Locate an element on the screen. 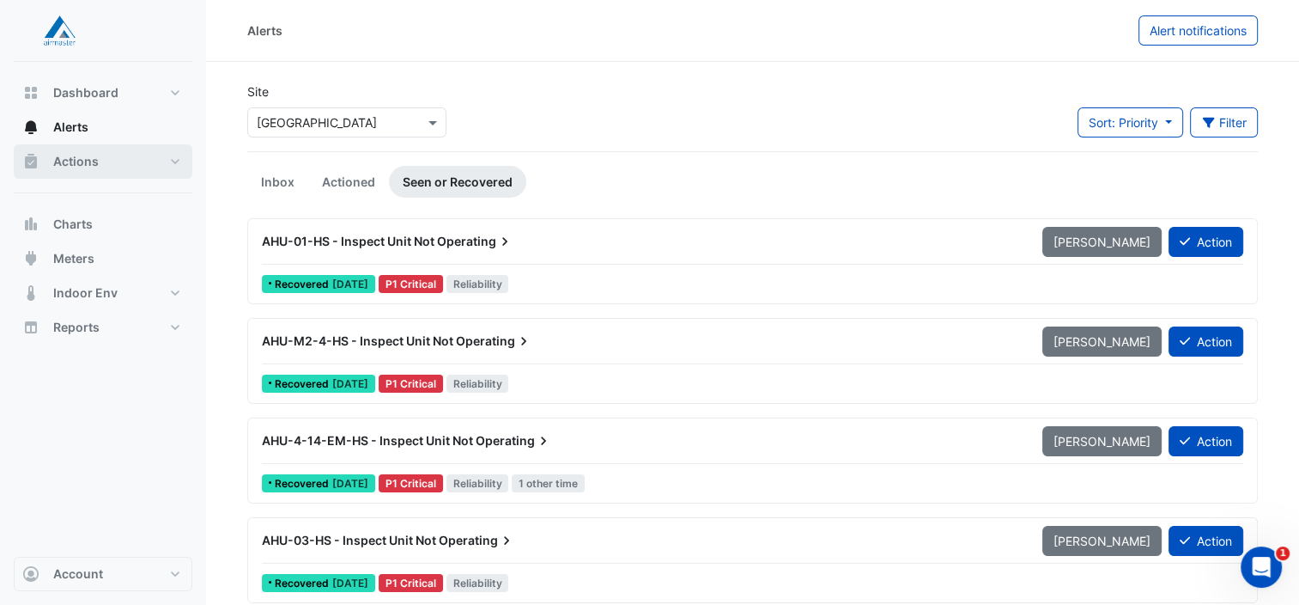 The image size is (1299, 605). button: Gif picker is located at coordinates (61, 480).